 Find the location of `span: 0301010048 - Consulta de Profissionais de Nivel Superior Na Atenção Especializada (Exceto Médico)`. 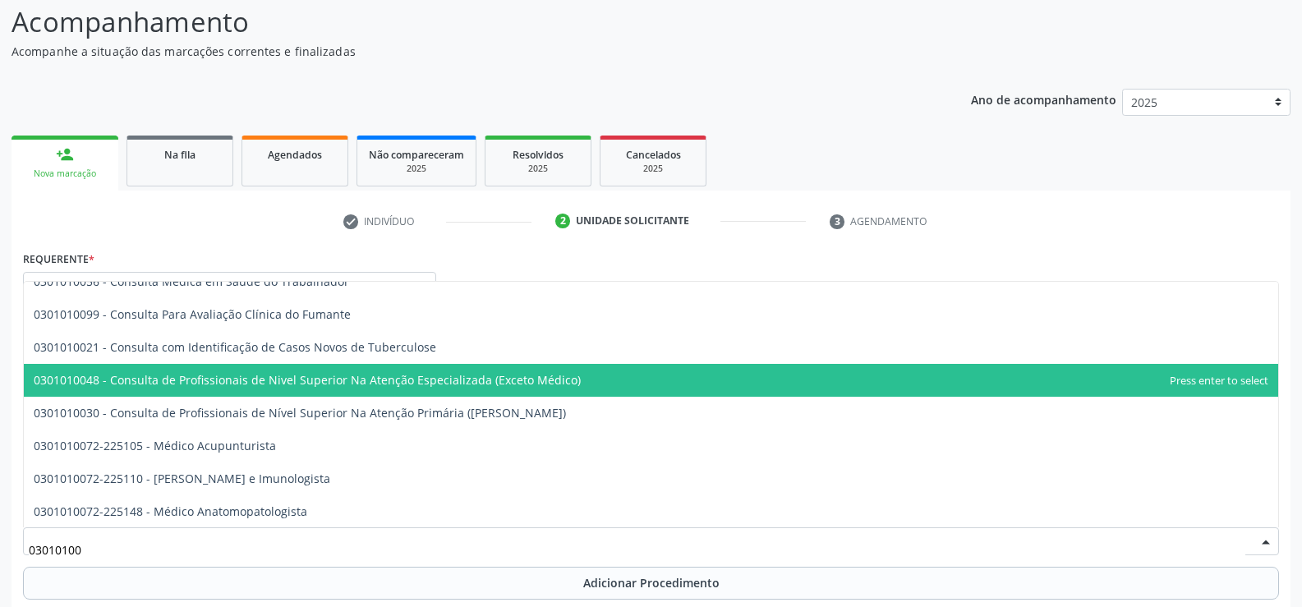

span: 0301010048 - Consulta de Profissionais de Nivel Superior Na Atenção Especializada (Exceto Médico) is located at coordinates (307, 379).